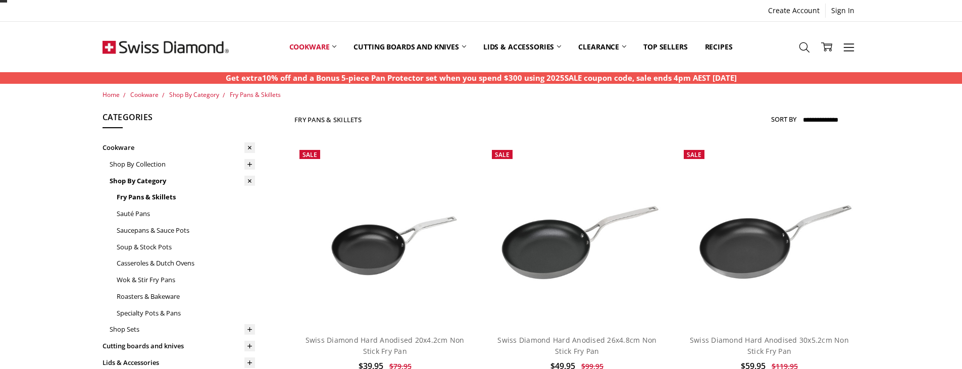 The width and height of the screenshot is (962, 369). I want to click on label: Sort By, so click(783, 119).